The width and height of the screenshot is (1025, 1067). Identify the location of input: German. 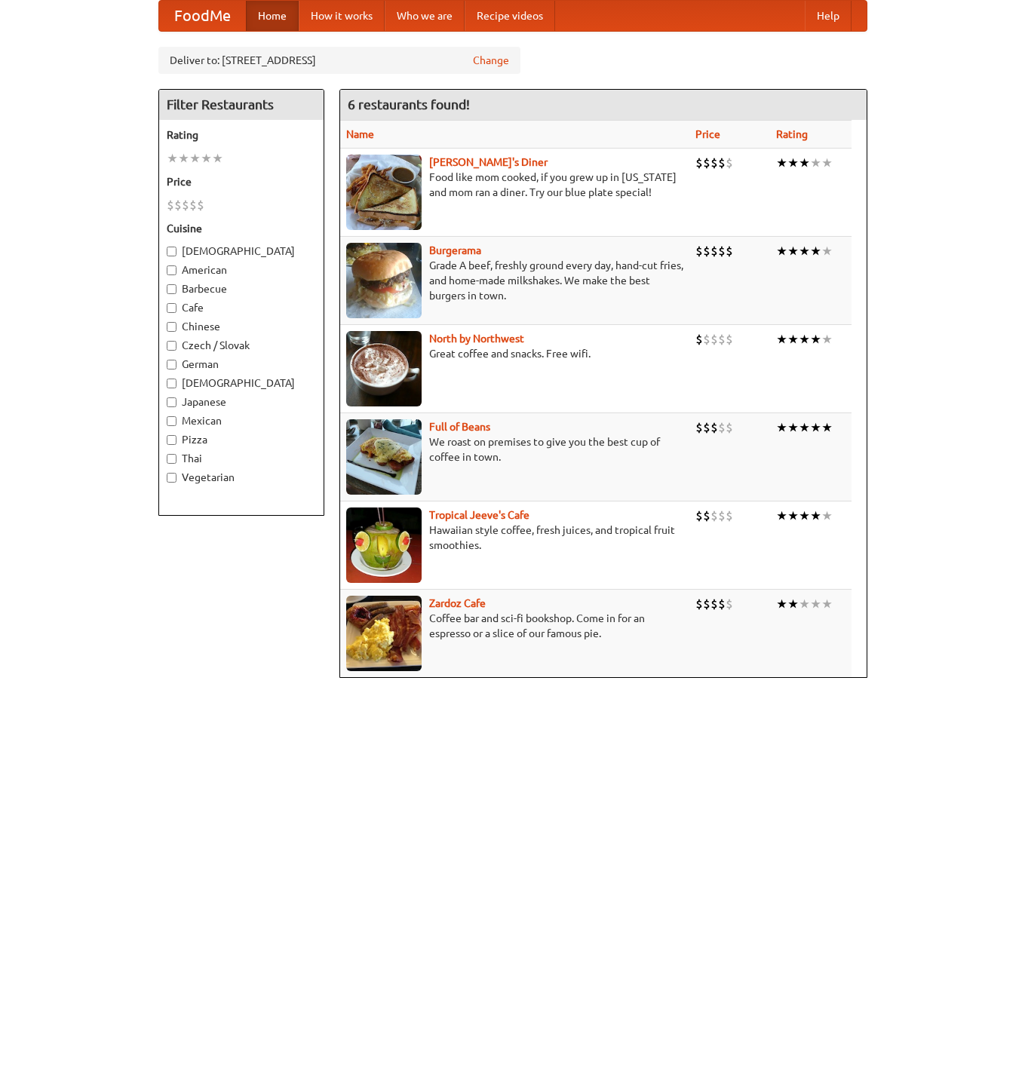
(171, 364).